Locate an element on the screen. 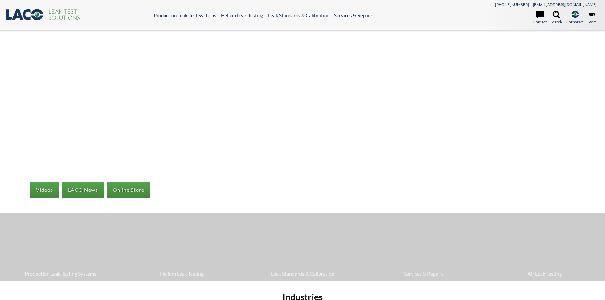  a: Search is located at coordinates (556, 18).